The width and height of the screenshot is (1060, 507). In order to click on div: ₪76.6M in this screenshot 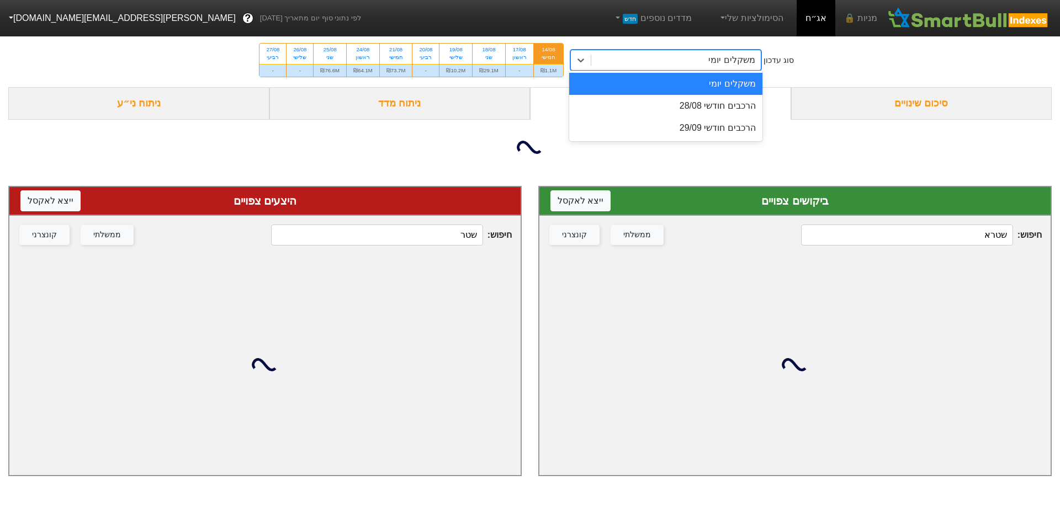, I will do `click(330, 70)`.